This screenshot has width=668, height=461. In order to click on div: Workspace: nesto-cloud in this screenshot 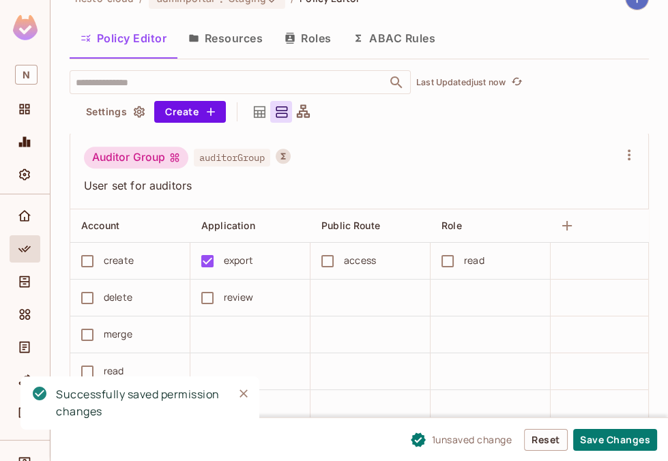, I will do `click(25, 74)`.